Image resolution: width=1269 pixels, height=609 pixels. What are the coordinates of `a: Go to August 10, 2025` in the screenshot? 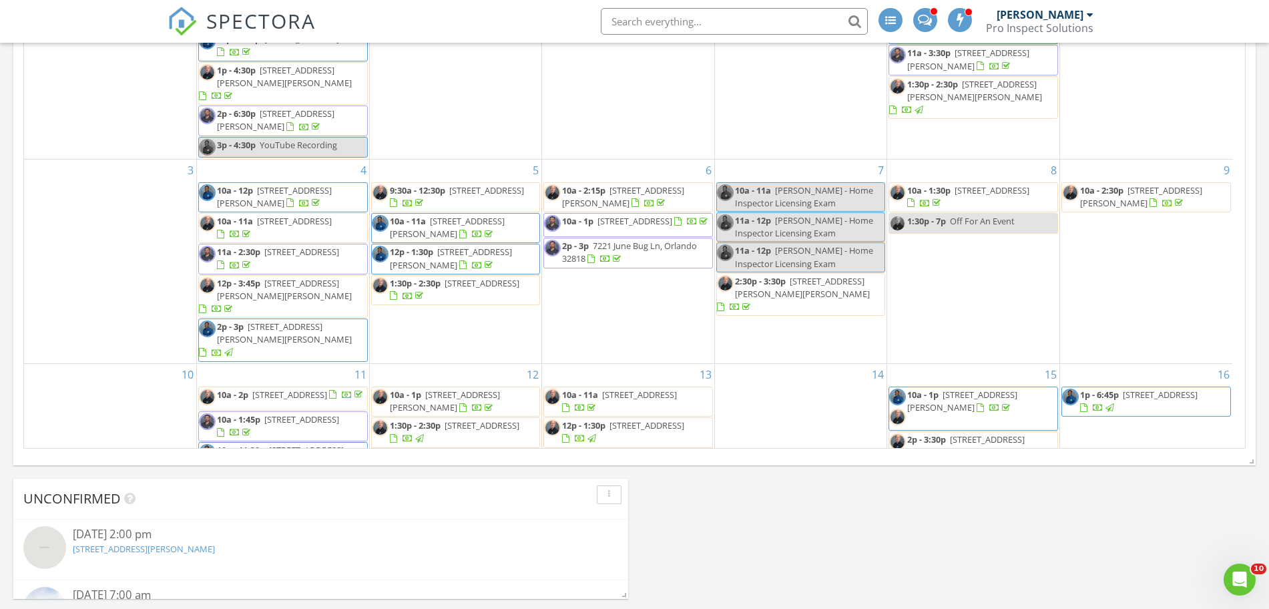 It's located at (188, 374).